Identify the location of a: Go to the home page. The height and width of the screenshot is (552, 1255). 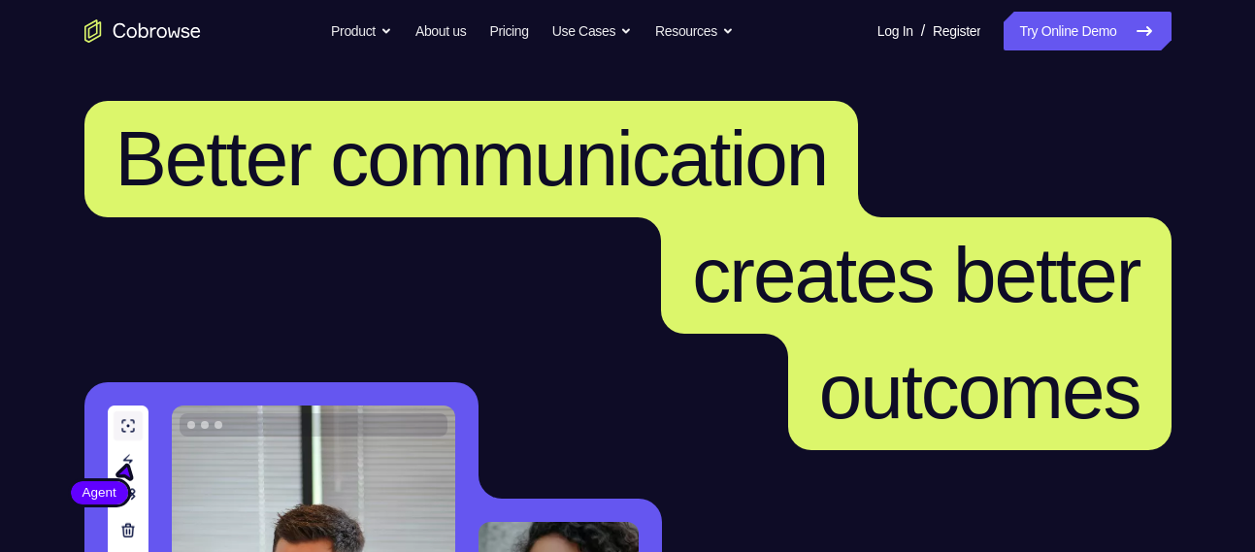
(143, 31).